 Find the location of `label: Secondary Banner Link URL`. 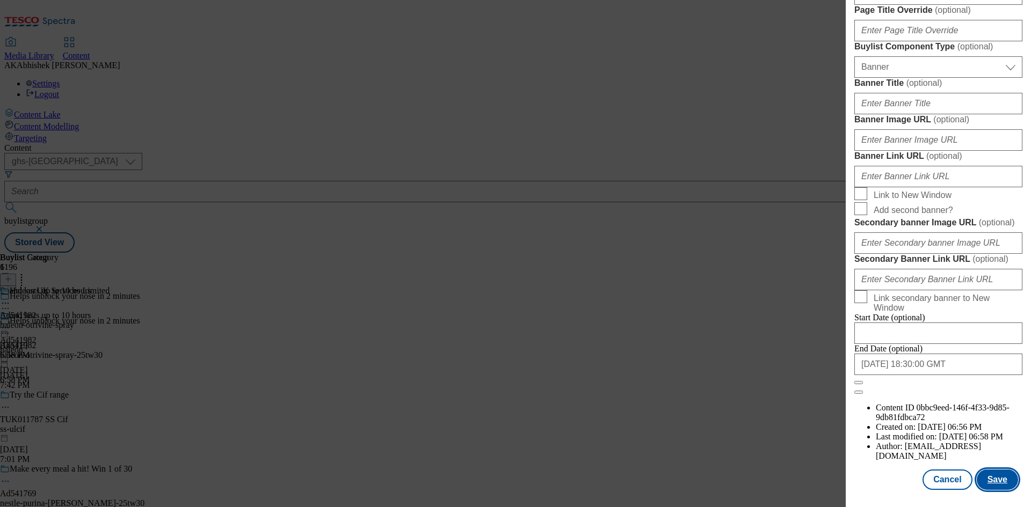

label: Secondary Banner Link URL is located at coordinates (938, 259).